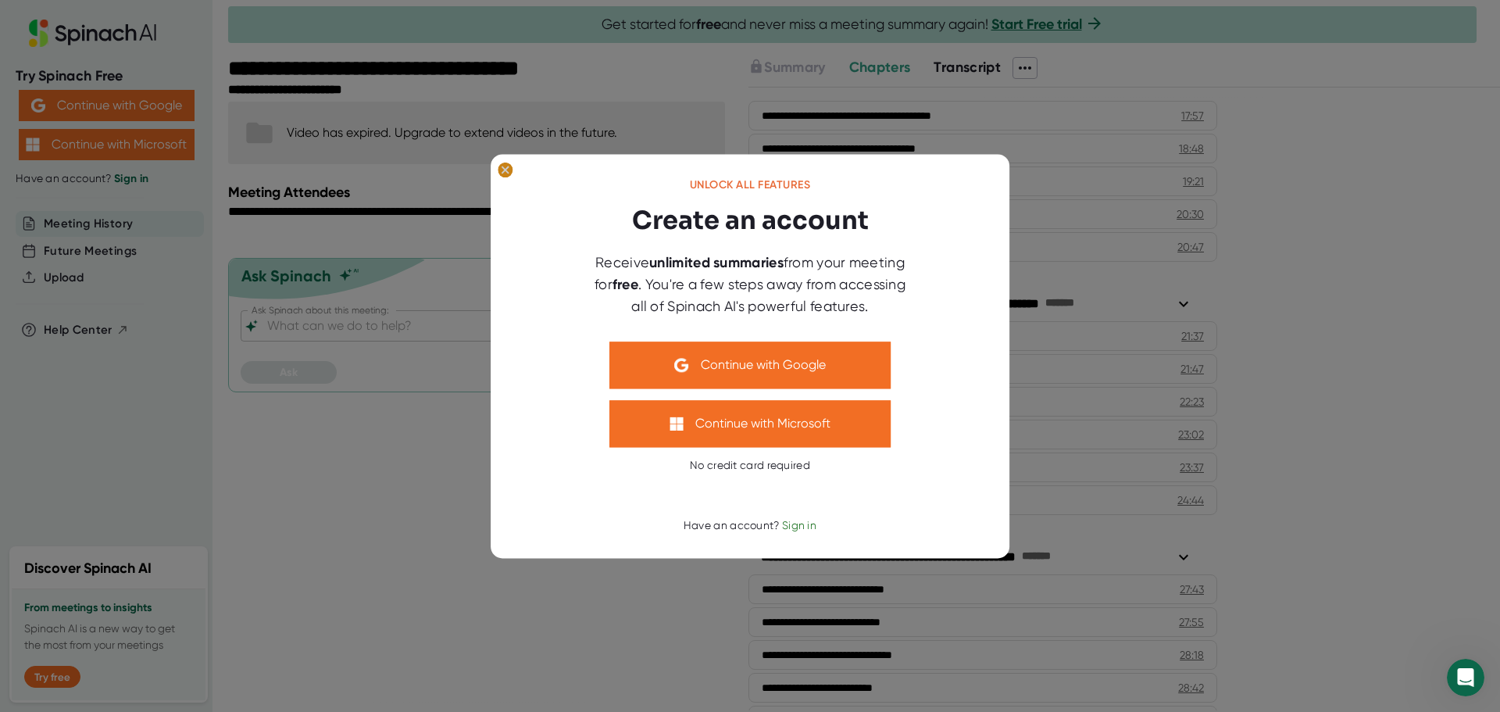  What do you see at coordinates (625, 284) in the screenshot?
I see `b: free` at bounding box center [625, 284].